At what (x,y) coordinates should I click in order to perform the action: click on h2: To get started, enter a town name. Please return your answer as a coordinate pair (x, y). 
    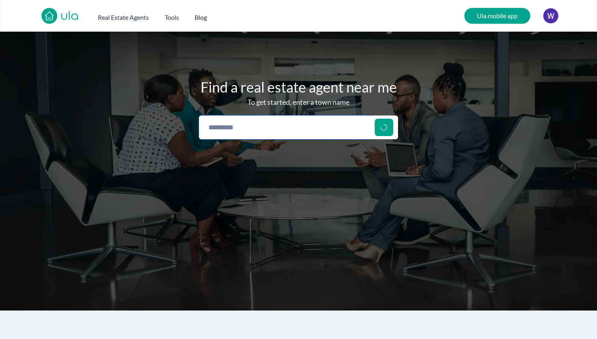
    Looking at the image, I should click on (299, 102).